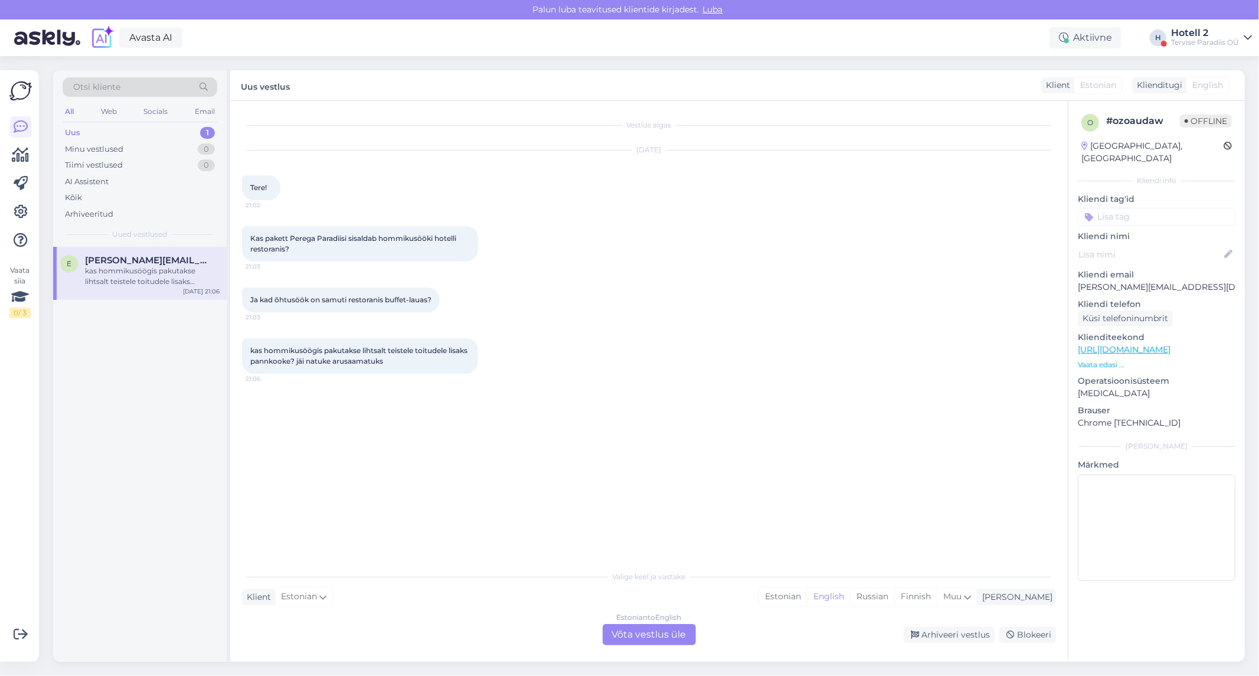 The image size is (1259, 676). Describe the element at coordinates (1156, 304) in the screenshot. I see `p: Kliendi telefon` at that location.